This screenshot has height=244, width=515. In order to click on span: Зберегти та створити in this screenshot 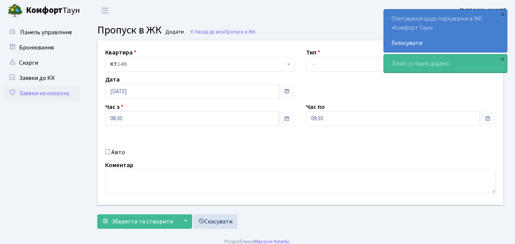, I will do `click(142, 222)`.